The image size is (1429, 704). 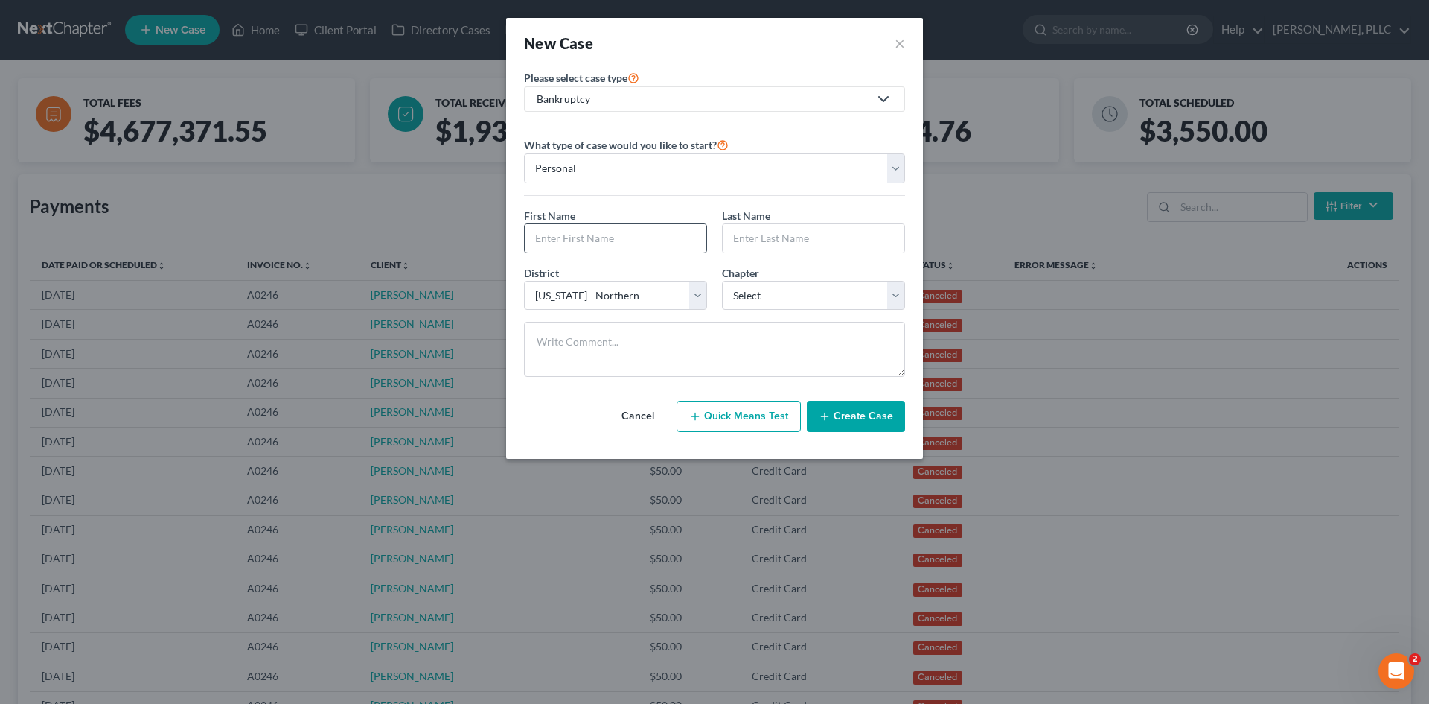 What do you see at coordinates (638, 416) in the screenshot?
I see `button: Cancel` at bounding box center [638, 416].